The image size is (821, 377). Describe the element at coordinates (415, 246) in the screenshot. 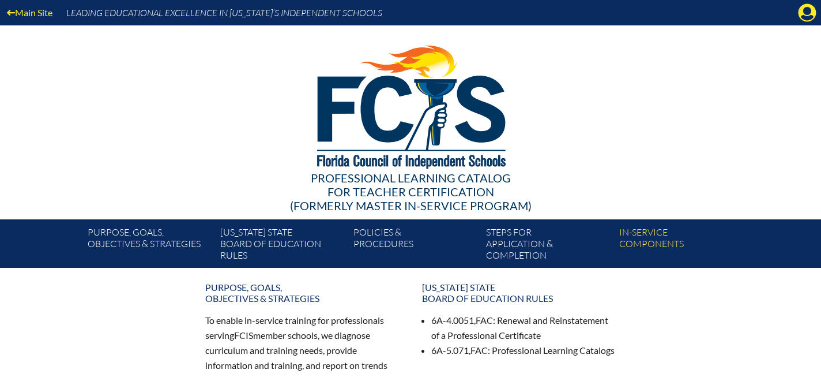

I see `a: Policies &Procedures` at that location.